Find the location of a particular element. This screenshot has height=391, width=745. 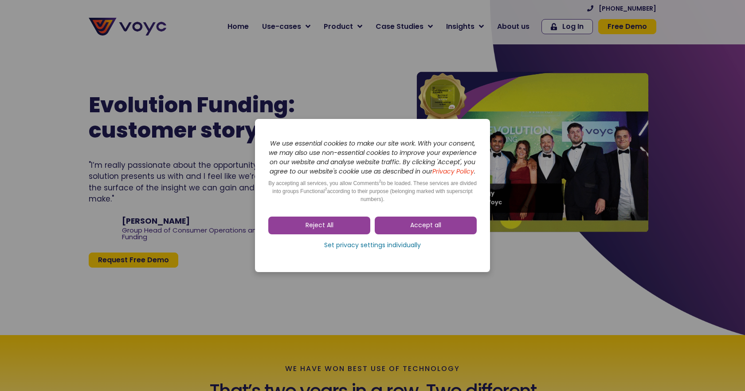

i: We use essential cookies to make our site work. With your consent, we may also use non-essential ... is located at coordinates (372, 157).